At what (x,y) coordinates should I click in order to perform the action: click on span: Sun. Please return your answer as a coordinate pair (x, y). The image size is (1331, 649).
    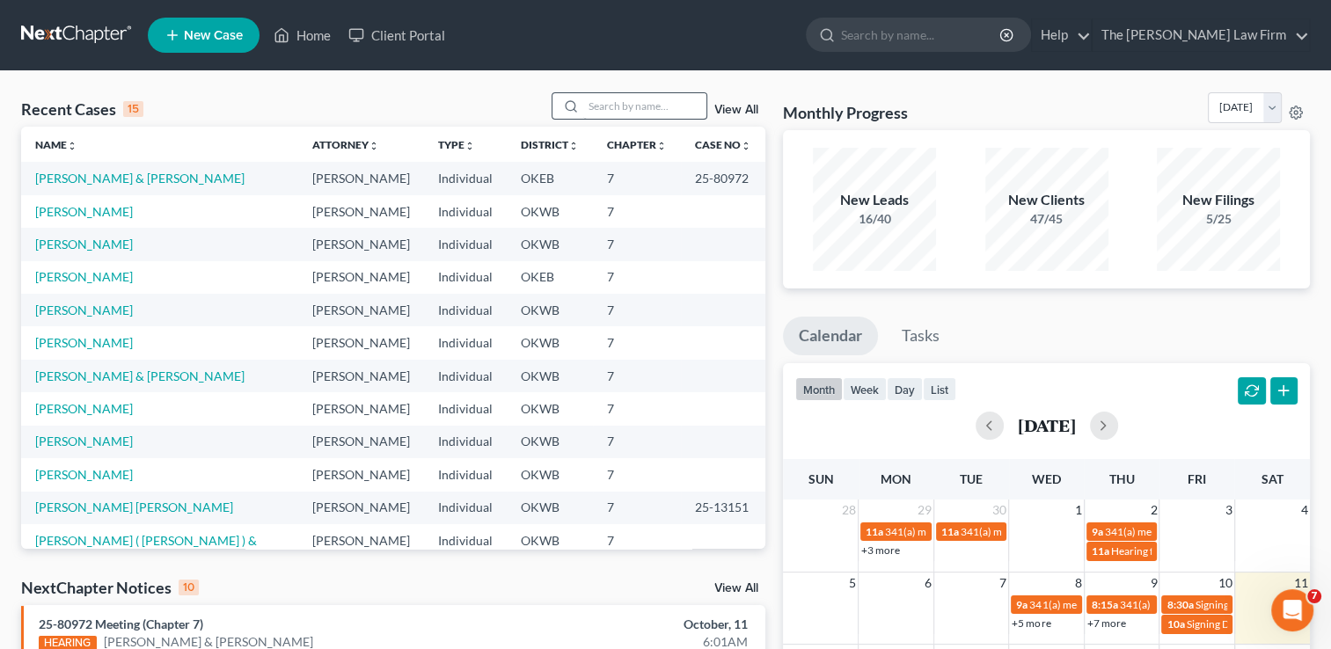
    Looking at the image, I should click on (821, 478).